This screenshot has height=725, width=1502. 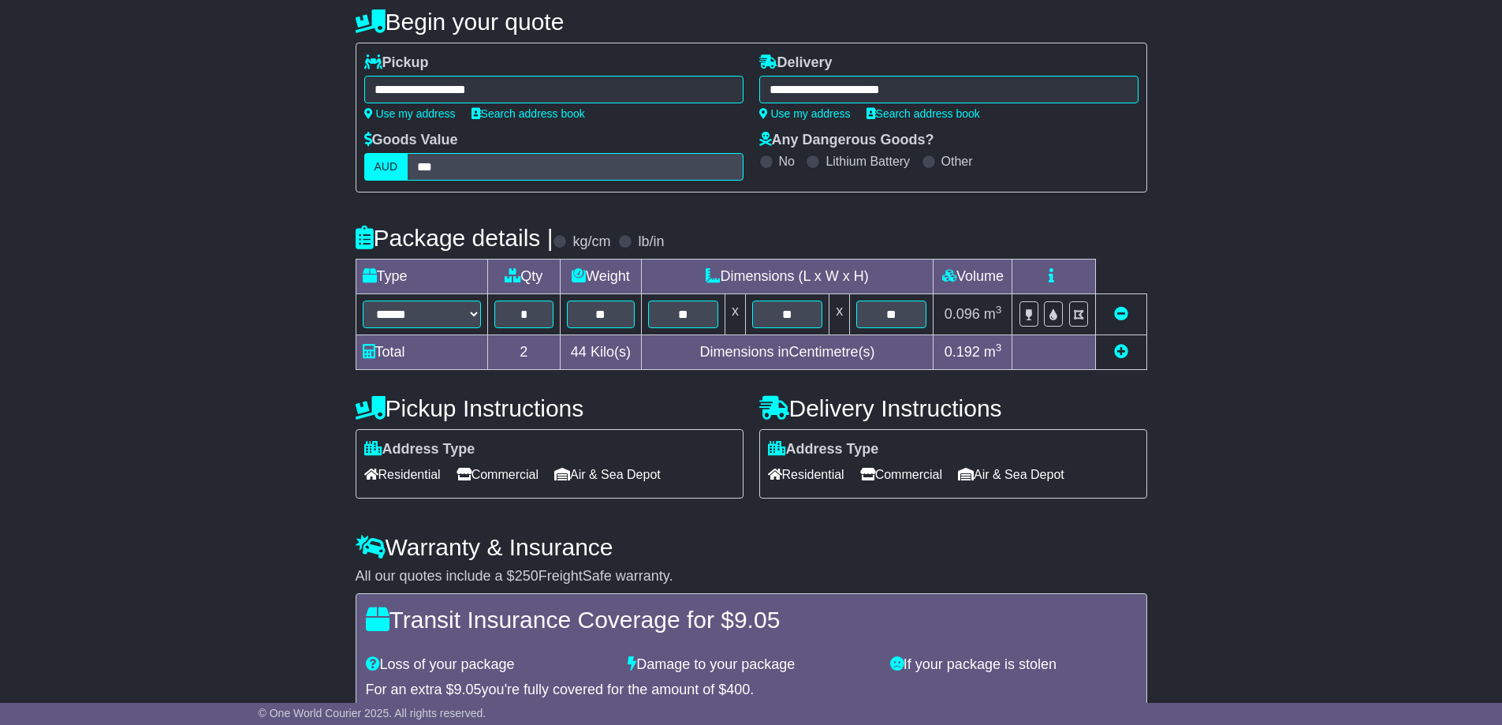 What do you see at coordinates (421, 353) in the screenshot?
I see `td: Total` at bounding box center [421, 353].